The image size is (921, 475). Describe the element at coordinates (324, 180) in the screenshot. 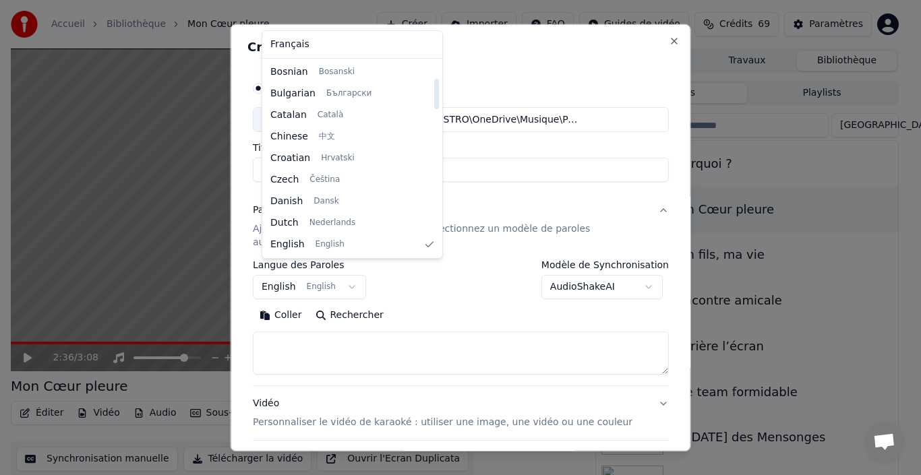

I see `span: Čeština` at that location.